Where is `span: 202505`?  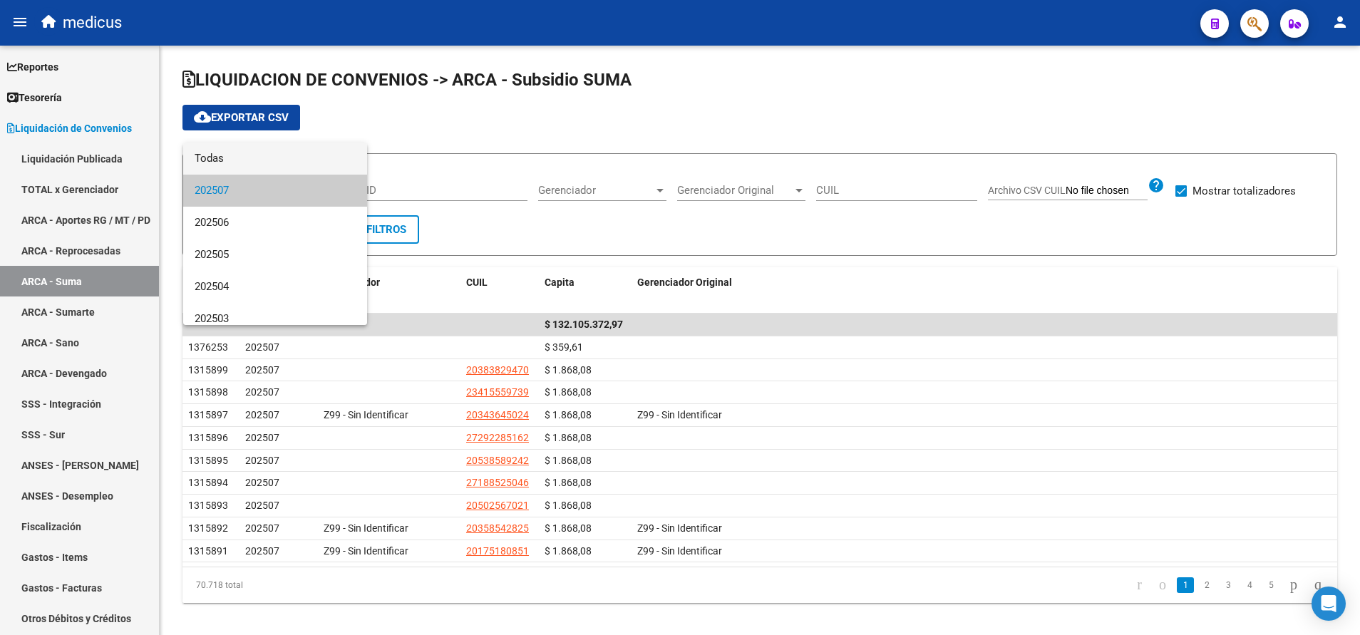 span: 202505 is located at coordinates (275, 254).